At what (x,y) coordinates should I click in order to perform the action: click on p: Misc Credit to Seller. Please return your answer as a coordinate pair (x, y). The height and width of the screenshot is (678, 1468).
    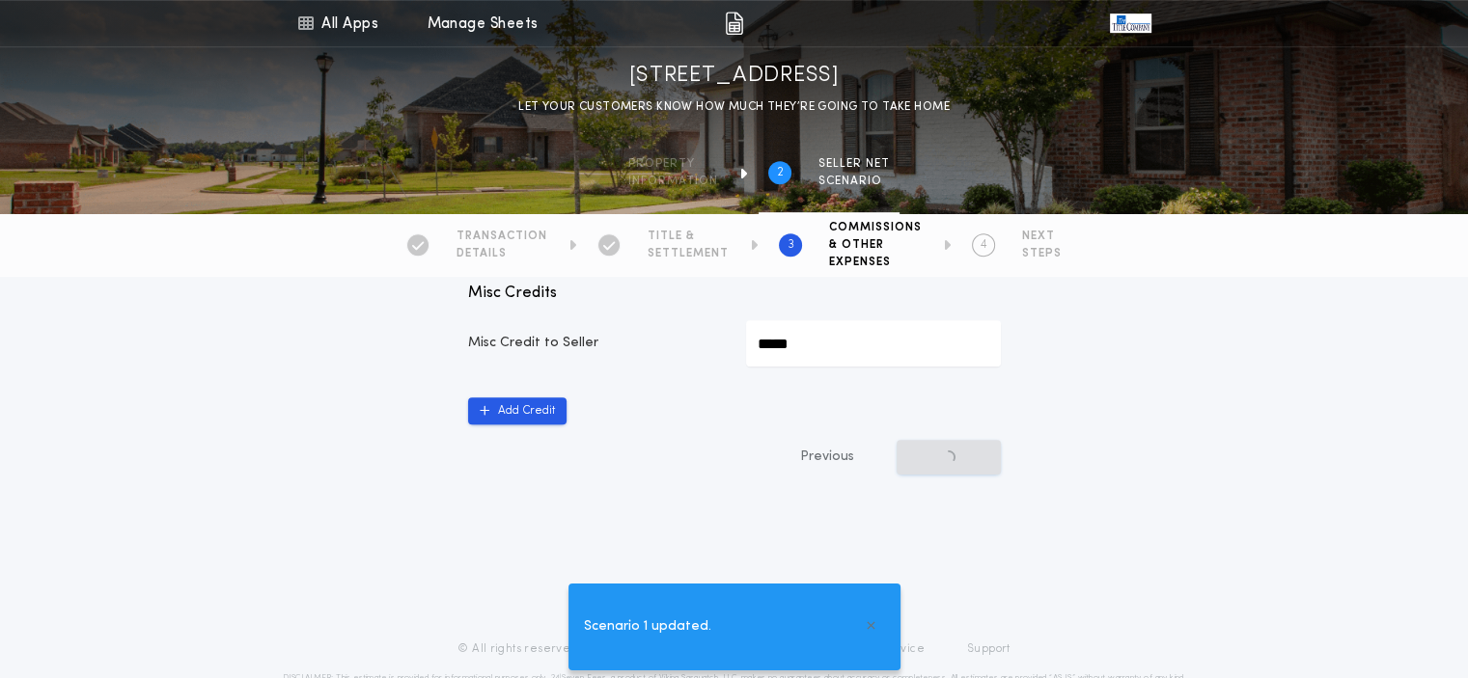
    Looking at the image, I should click on (595, 344).